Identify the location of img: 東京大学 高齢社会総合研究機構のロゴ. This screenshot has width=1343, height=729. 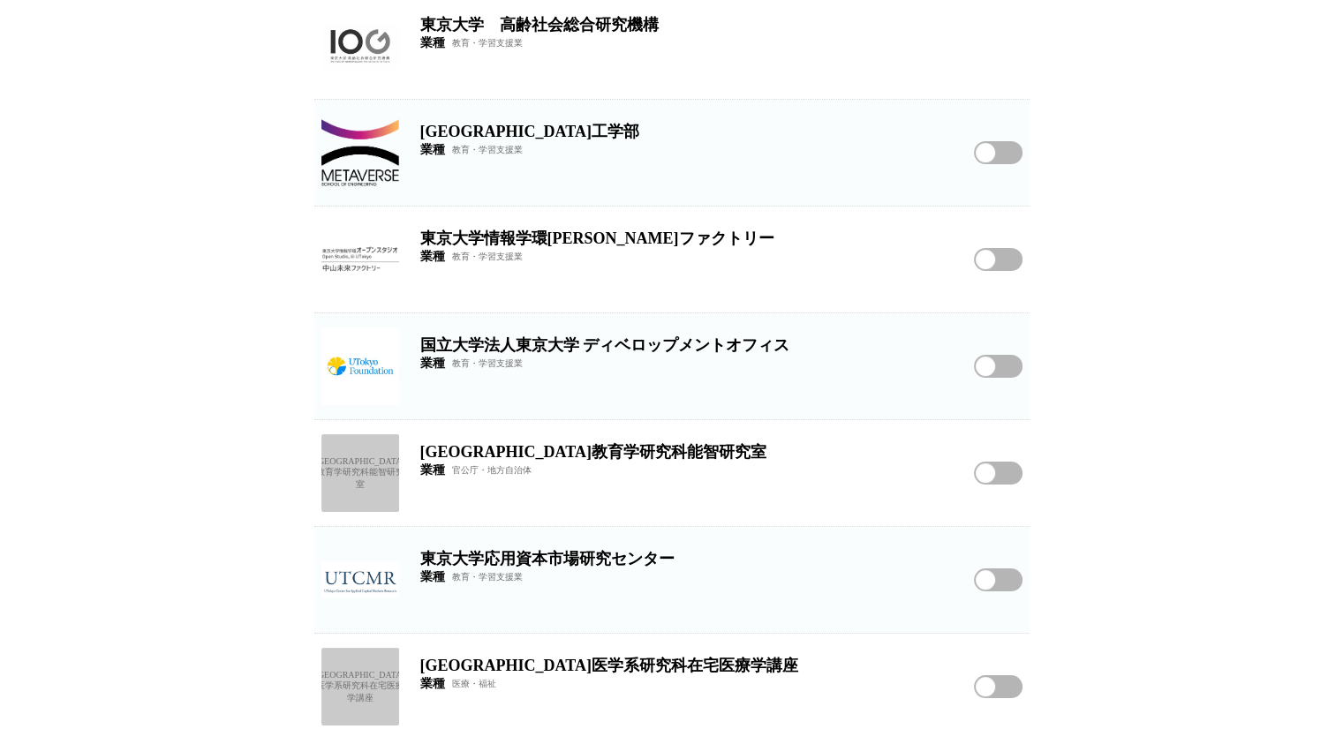
(360, 46).